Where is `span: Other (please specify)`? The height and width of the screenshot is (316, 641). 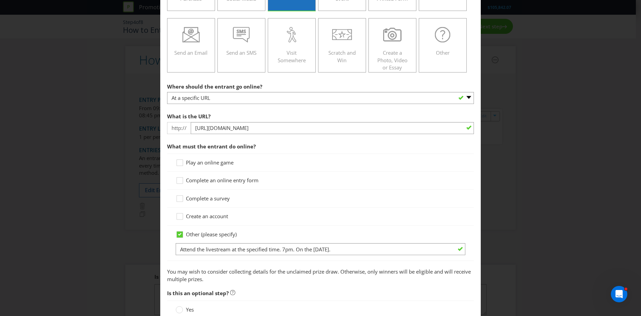 span: Other (please specify) is located at coordinates (211, 235).